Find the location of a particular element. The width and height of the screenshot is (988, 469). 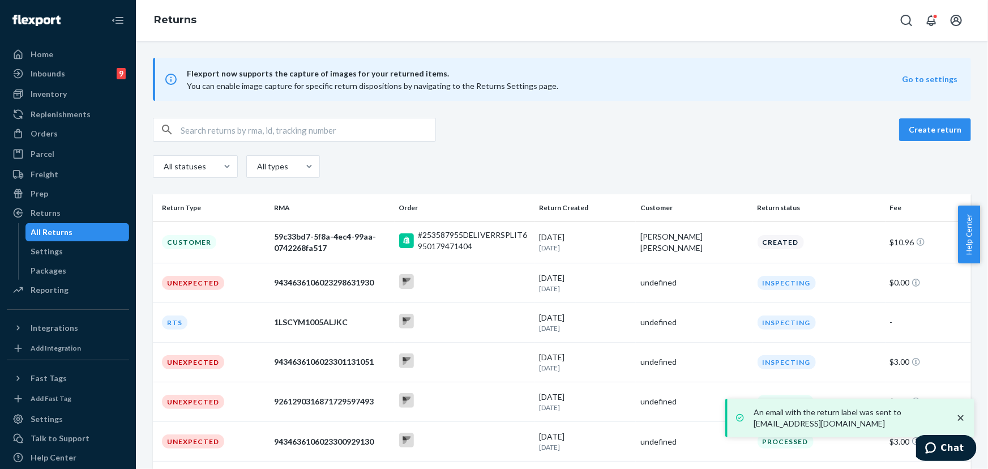

span: Chat is located at coordinates (36, 13).